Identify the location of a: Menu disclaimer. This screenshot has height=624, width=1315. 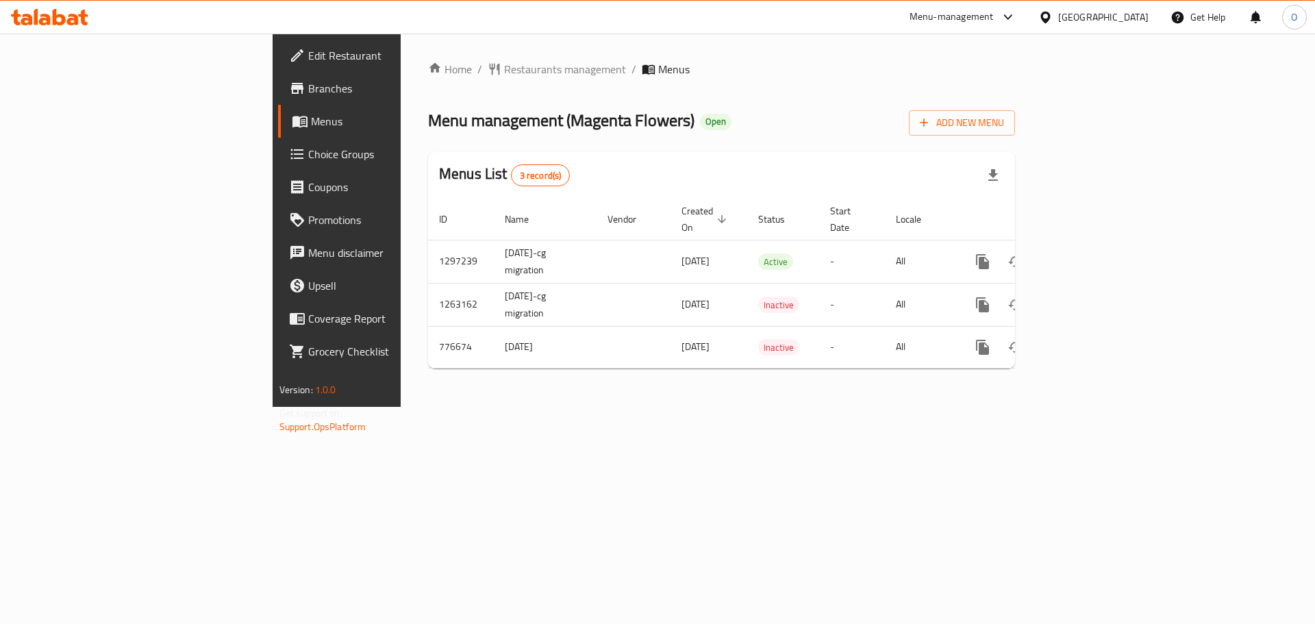
(385, 253).